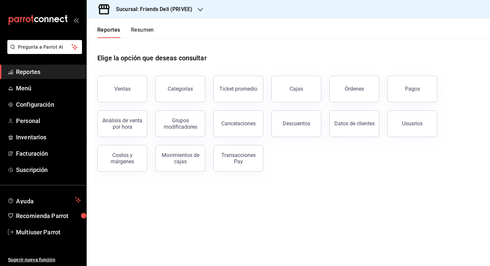 The height and width of the screenshot is (266, 490). I want to click on div: Movimientos de cajas, so click(180, 158).